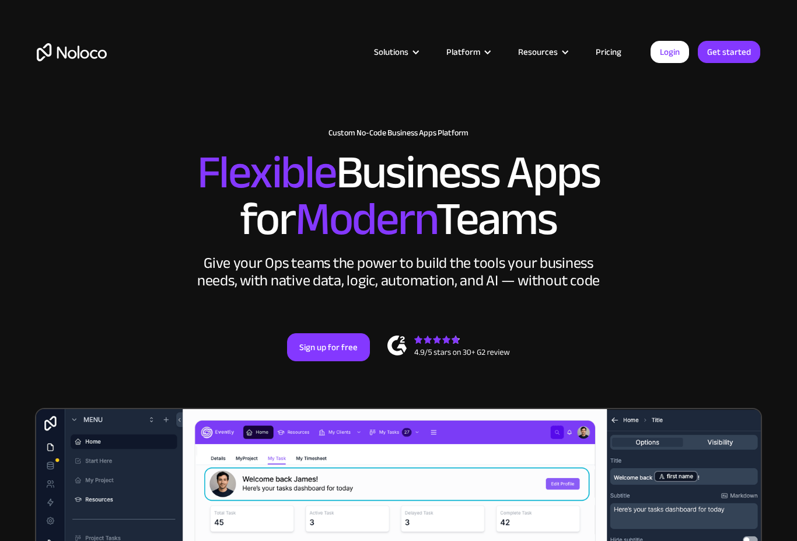  I want to click on a: Sign up for free, so click(328, 347).